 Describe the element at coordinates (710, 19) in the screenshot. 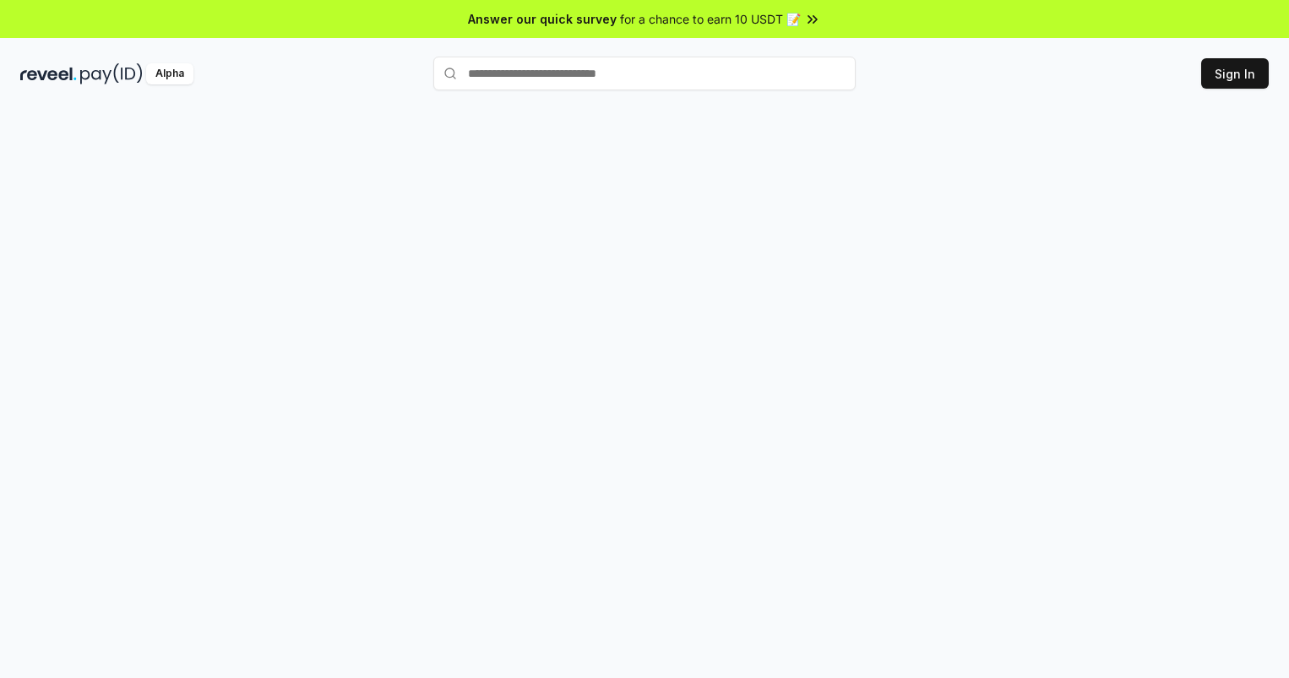

I see `span: for a chance to earn 10 USDT 📝` at that location.